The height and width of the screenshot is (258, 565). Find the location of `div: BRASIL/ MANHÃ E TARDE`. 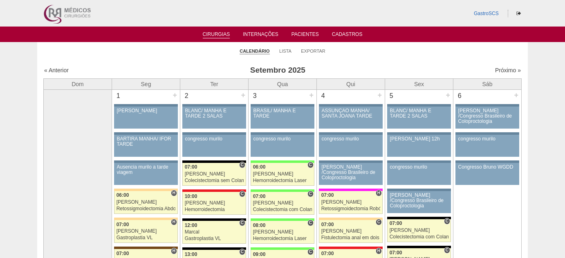

div: BRASIL/ MANHÃ E TARDE is located at coordinates (282, 114).